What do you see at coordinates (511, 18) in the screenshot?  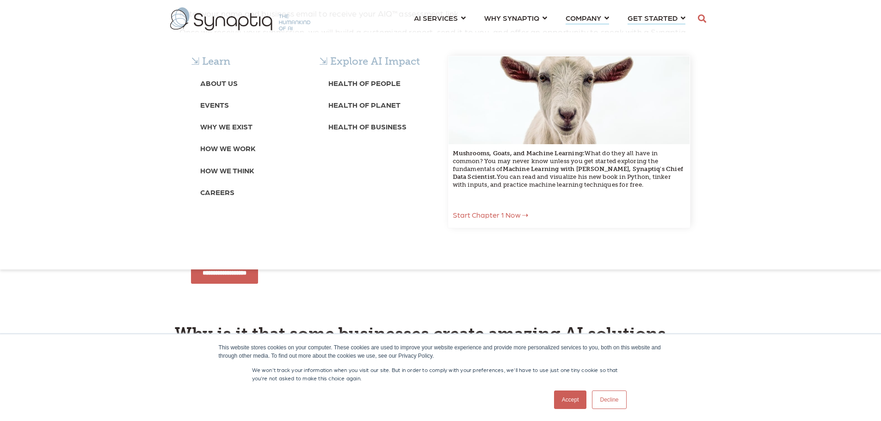 I see `span: WHY SYNAPTIQ` at bounding box center [511, 18].